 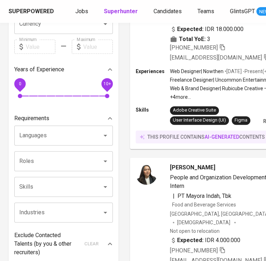 What do you see at coordinates (64, 244) in the screenshot?
I see `div: Exclude Contacted Talents (by you & other recruiters)clear` at bounding box center [64, 244].